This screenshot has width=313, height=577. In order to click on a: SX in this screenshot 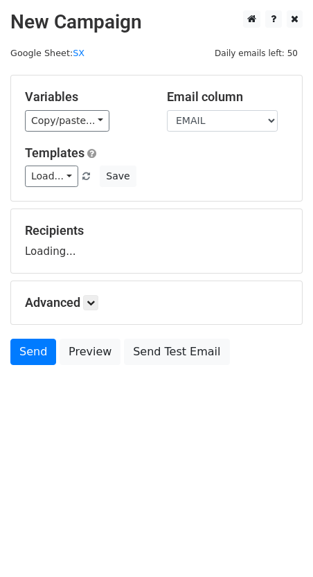, I will do `click(78, 53)`.